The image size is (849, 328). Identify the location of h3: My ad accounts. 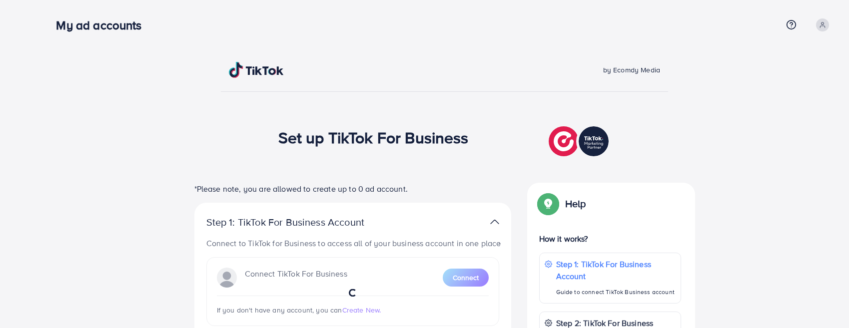
(102, 25).